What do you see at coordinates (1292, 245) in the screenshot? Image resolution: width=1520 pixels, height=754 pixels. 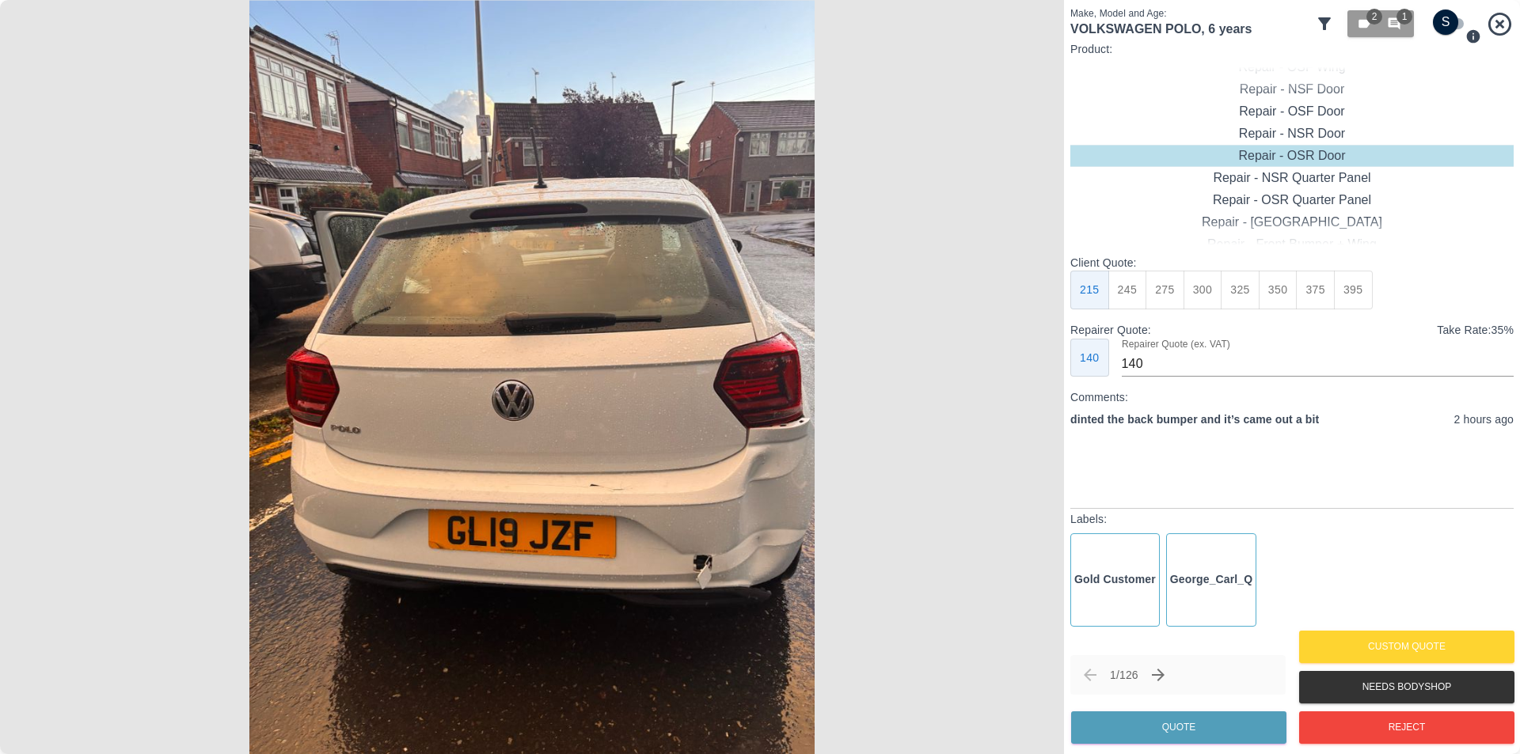 I see `div: Repair - Front Bumper + Wing` at bounding box center [1292, 245].